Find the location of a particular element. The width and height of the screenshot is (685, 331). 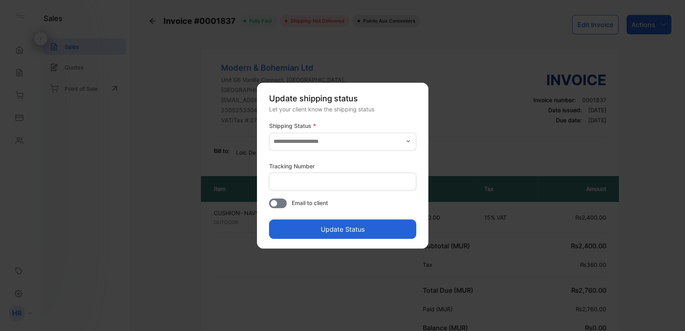

div: Let your client know the shipping status is located at coordinates (342, 109).